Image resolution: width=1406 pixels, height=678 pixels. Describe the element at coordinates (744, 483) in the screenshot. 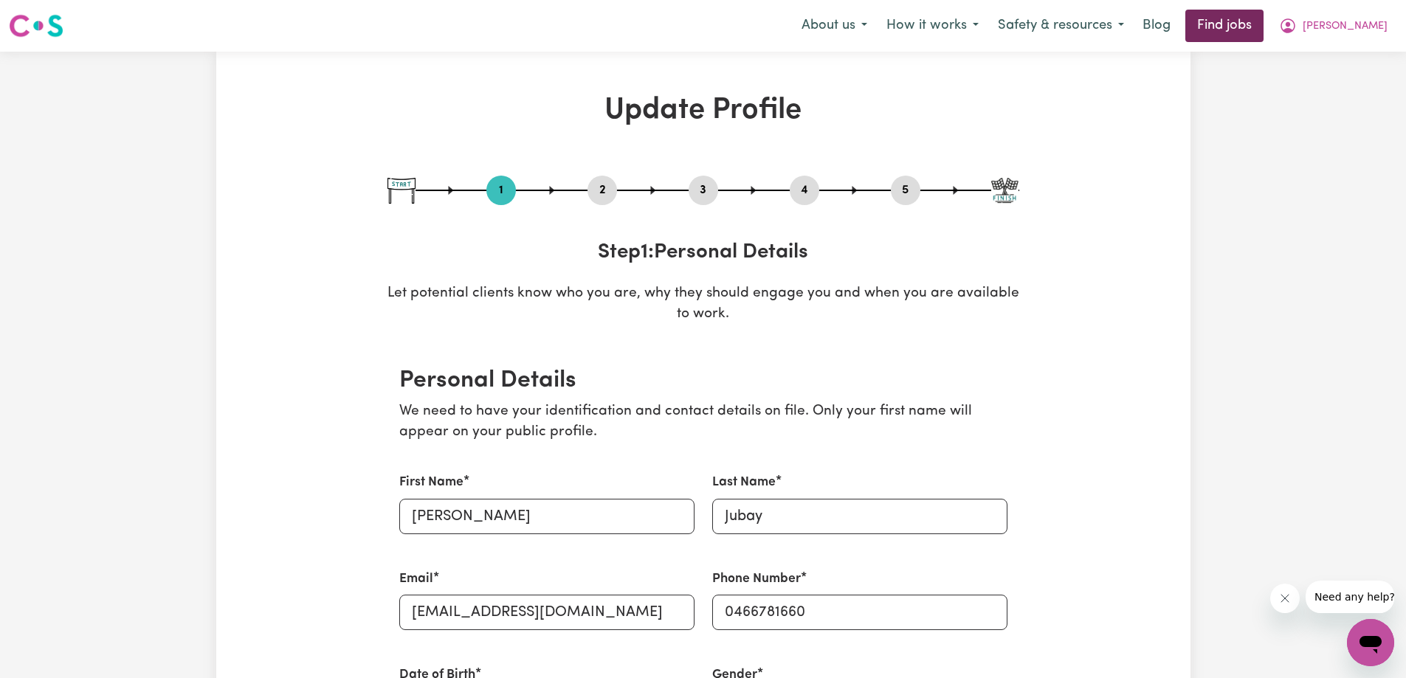

I see `label: Last Name` at that location.